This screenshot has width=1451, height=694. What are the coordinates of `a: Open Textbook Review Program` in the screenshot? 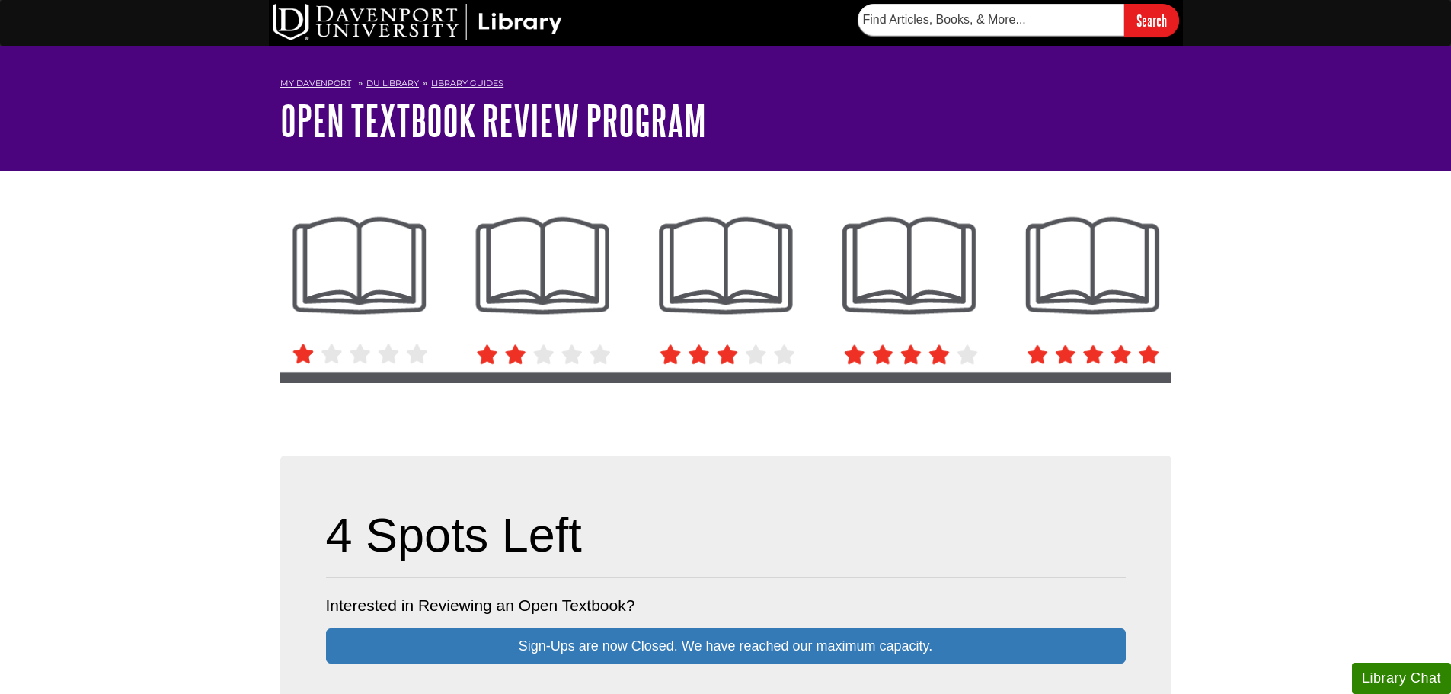 It's located at (493, 120).